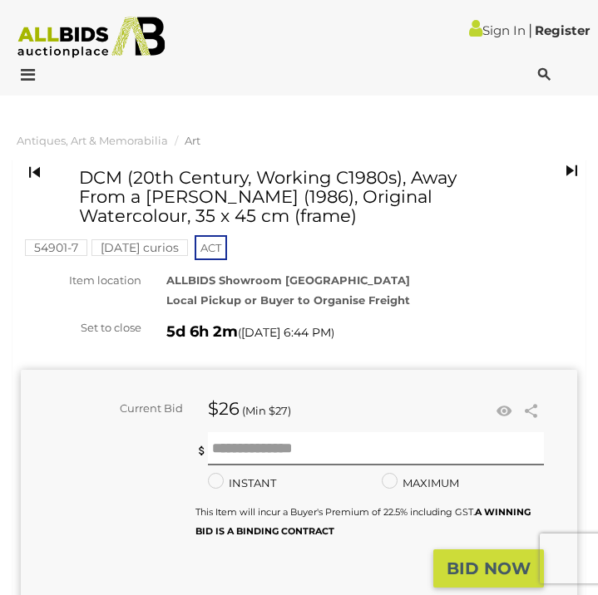  Describe the element at coordinates (242, 483) in the screenshot. I see `label: INSTANT` at that location.